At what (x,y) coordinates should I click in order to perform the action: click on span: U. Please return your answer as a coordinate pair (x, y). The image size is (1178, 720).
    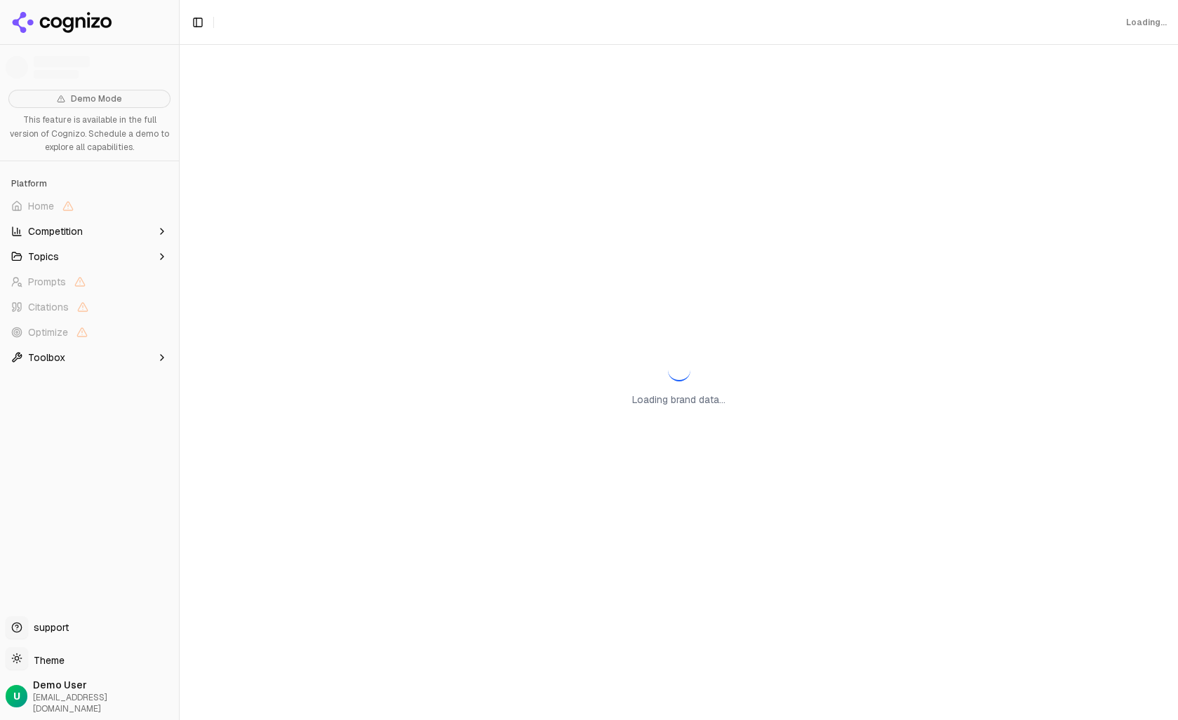
    Looking at the image, I should click on (17, 697).